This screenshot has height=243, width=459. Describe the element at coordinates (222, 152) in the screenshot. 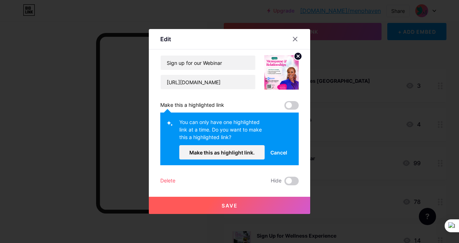

I see `span: Make this as highlight link.` at that location.